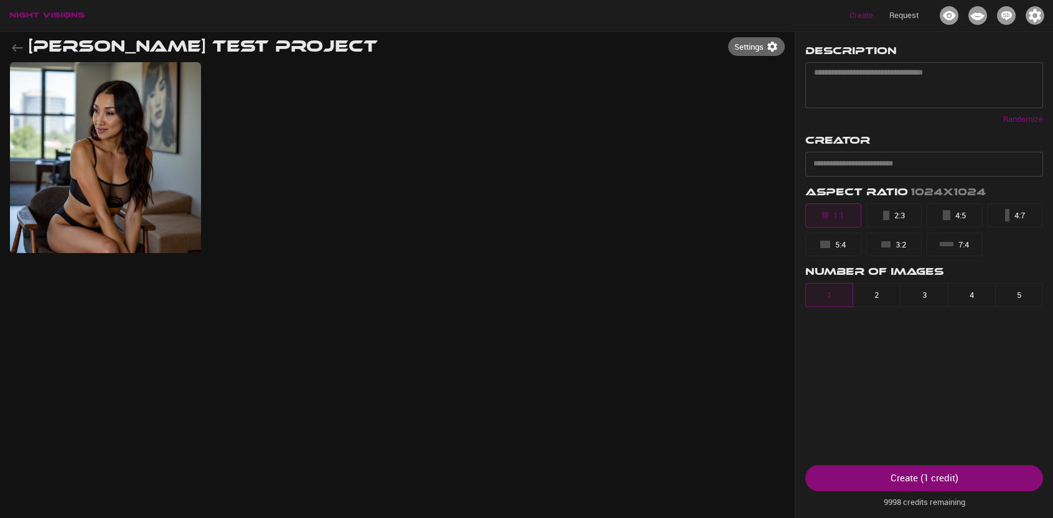 Image resolution: width=1053 pixels, height=518 pixels. Describe the element at coordinates (857, 195) in the screenshot. I see `h3: Aspect Ratio` at that location.